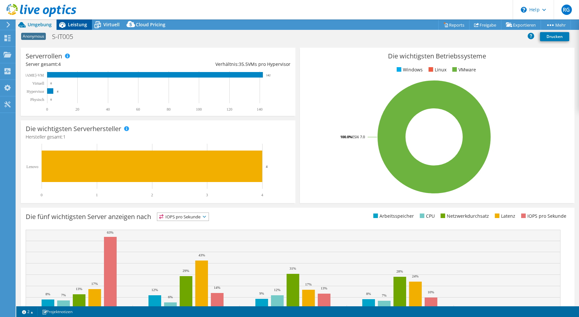 The width and height of the screenshot is (579, 317). Describe the element at coordinates (268, 75) in the screenshot. I see `text: 142` at that location.